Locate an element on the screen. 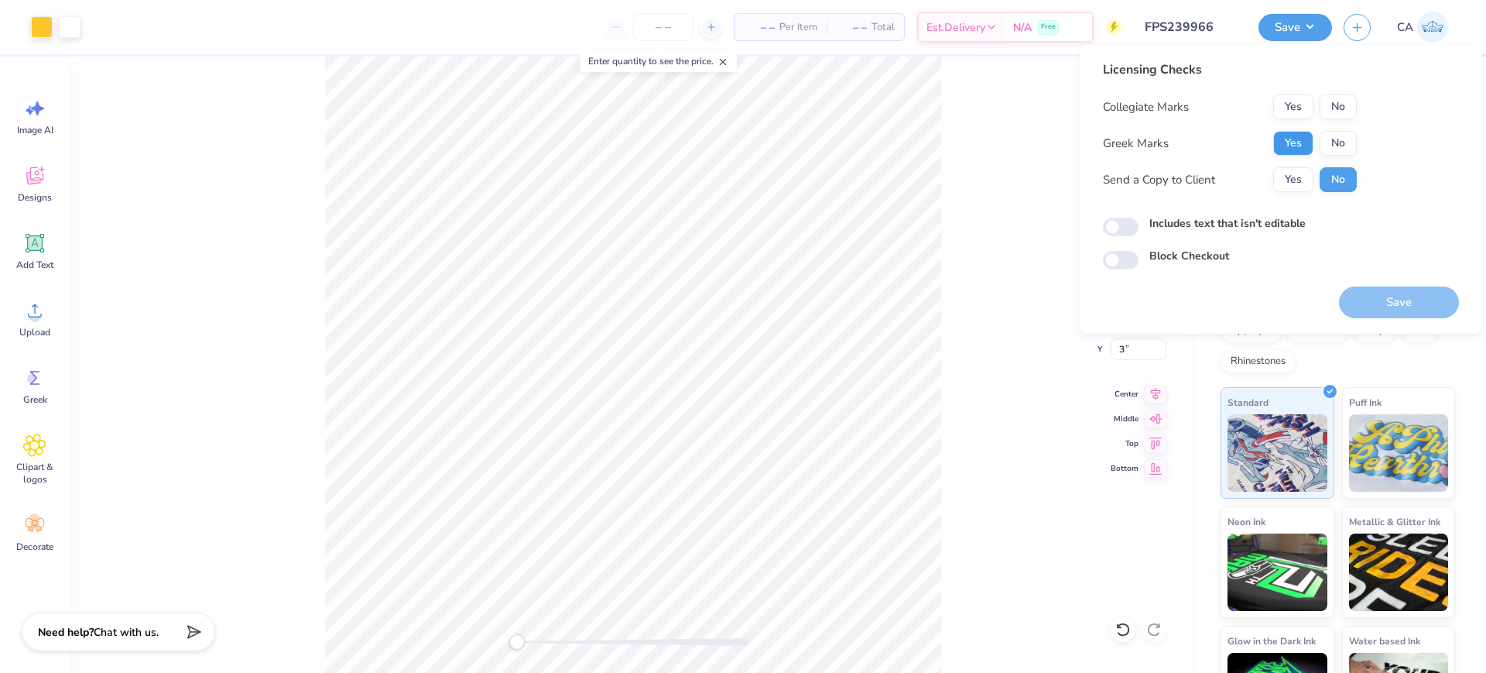 This screenshot has width=1486, height=673. img: Neon Ink is located at coordinates (1277, 572).